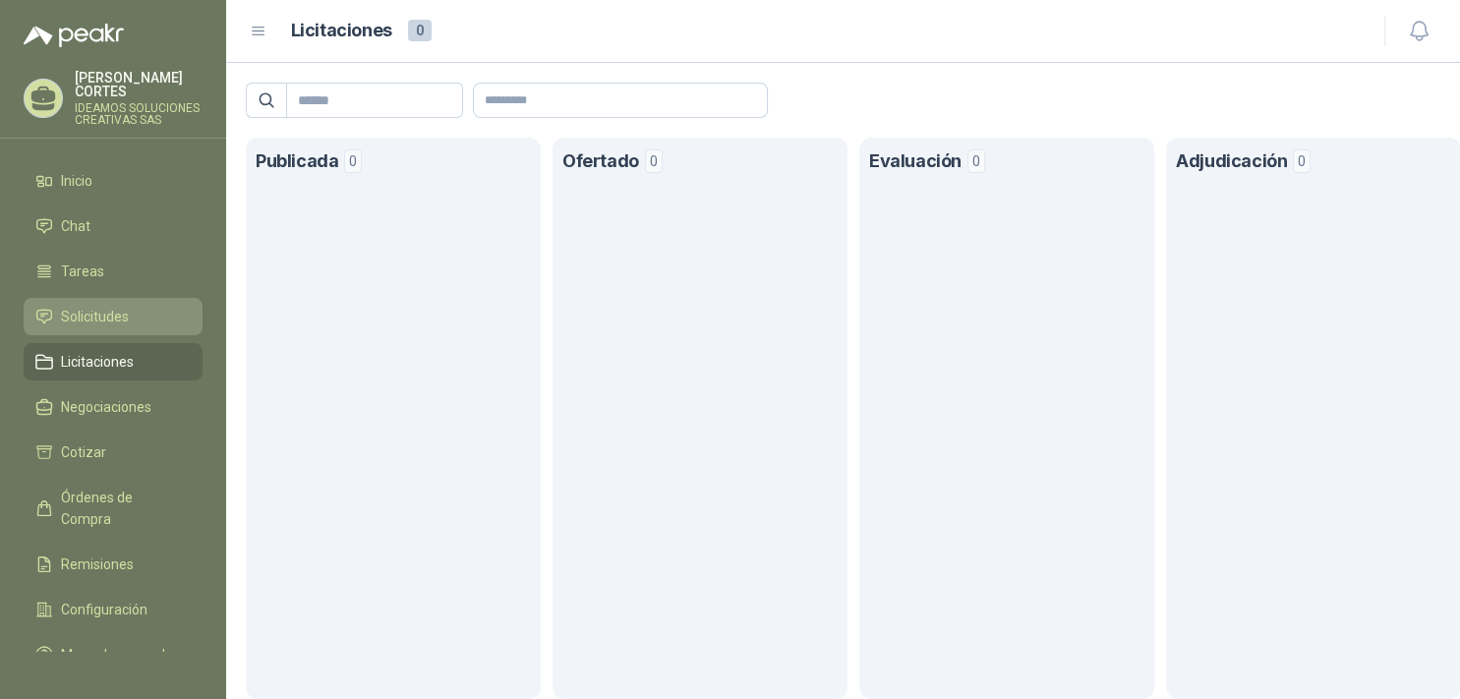 This screenshot has height=699, width=1460. What do you see at coordinates (113, 407) in the screenshot?
I see `a: Negociaciones` at bounding box center [113, 407].